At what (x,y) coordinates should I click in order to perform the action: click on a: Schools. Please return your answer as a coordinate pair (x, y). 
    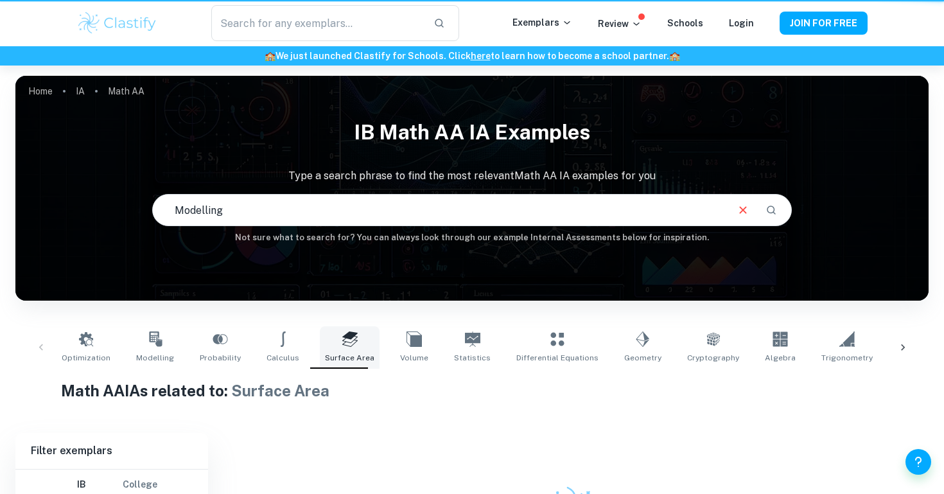
    Looking at the image, I should click on (685, 23).